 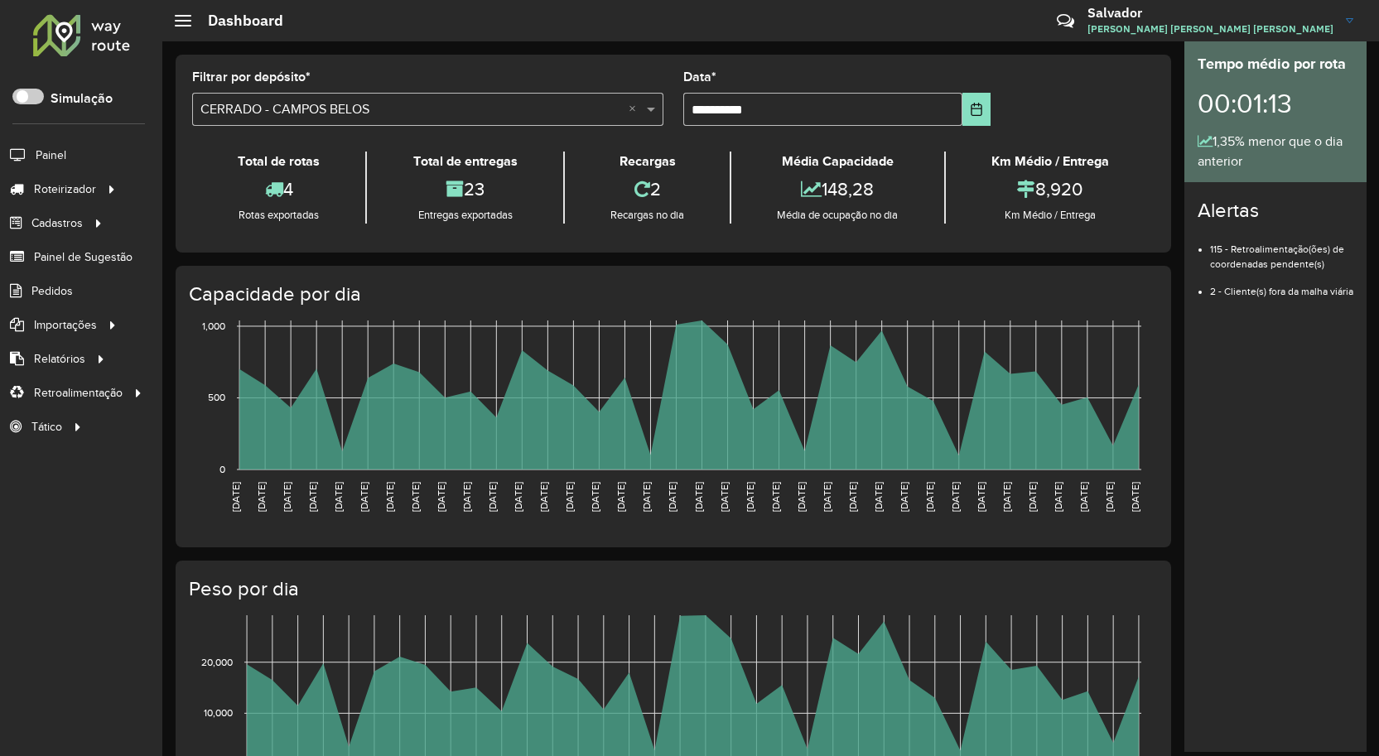 I want to click on div: 4, so click(x=278, y=189).